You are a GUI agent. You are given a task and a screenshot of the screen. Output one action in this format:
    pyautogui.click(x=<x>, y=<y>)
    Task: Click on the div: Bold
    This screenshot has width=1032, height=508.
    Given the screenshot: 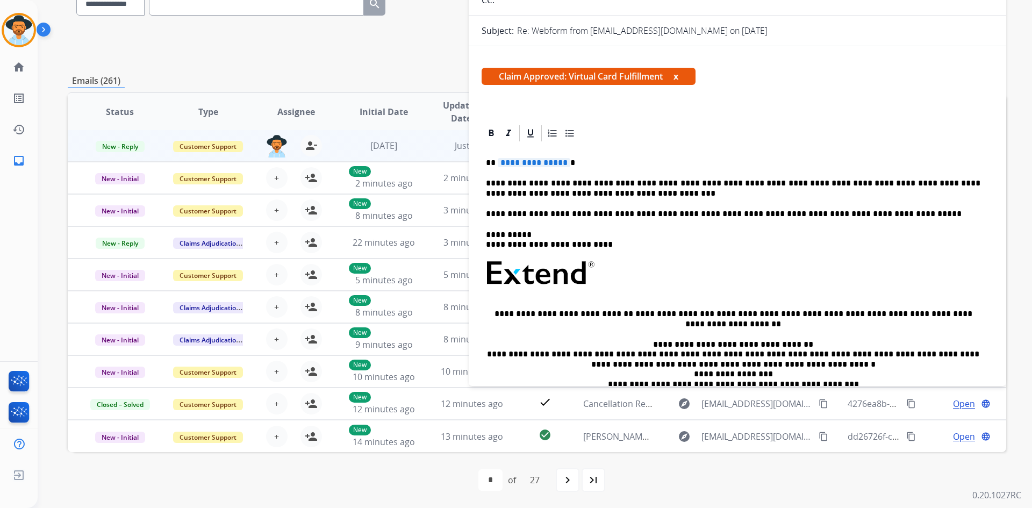 What is the action you would take?
    pyautogui.click(x=491, y=133)
    